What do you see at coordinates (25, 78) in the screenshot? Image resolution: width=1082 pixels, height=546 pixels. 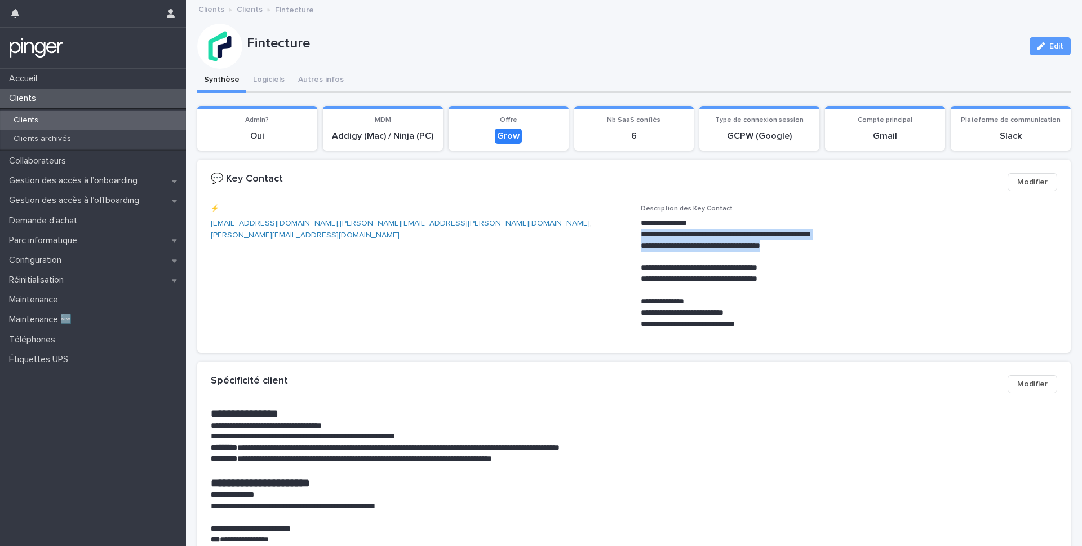 I see `p: Accueil` at bounding box center [25, 78].